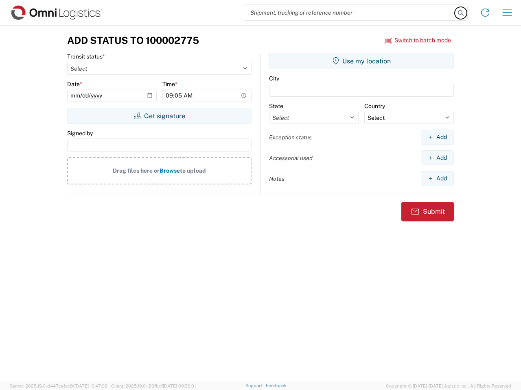 The width and height of the screenshot is (521, 390). I want to click on label: Transit status, so click(86, 57).